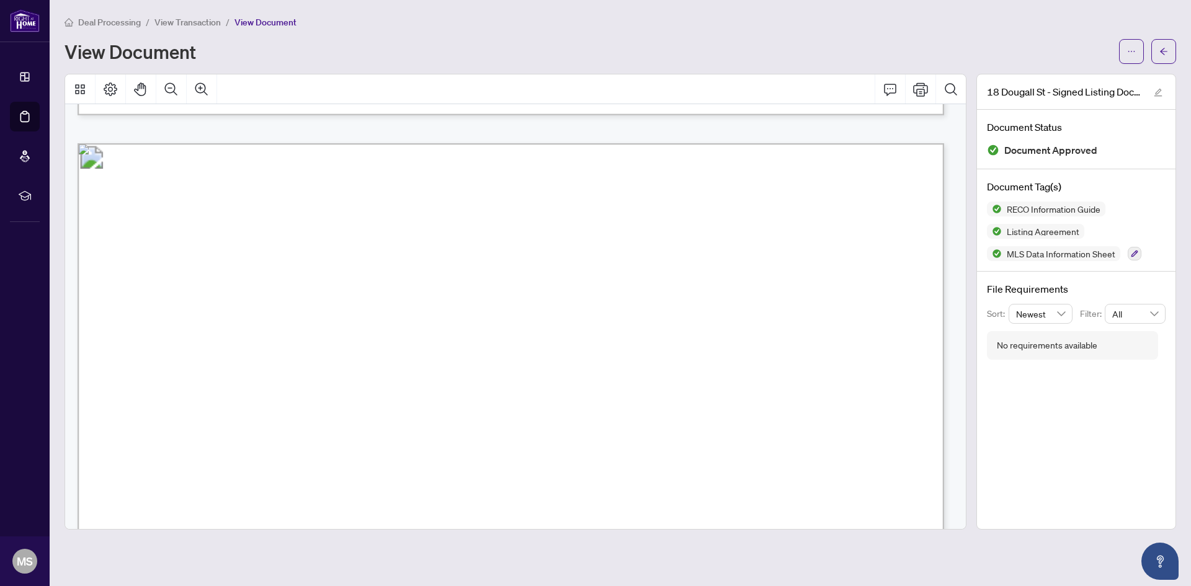 Image resolution: width=1191 pixels, height=586 pixels. I want to click on h4: Document Status, so click(1076, 127).